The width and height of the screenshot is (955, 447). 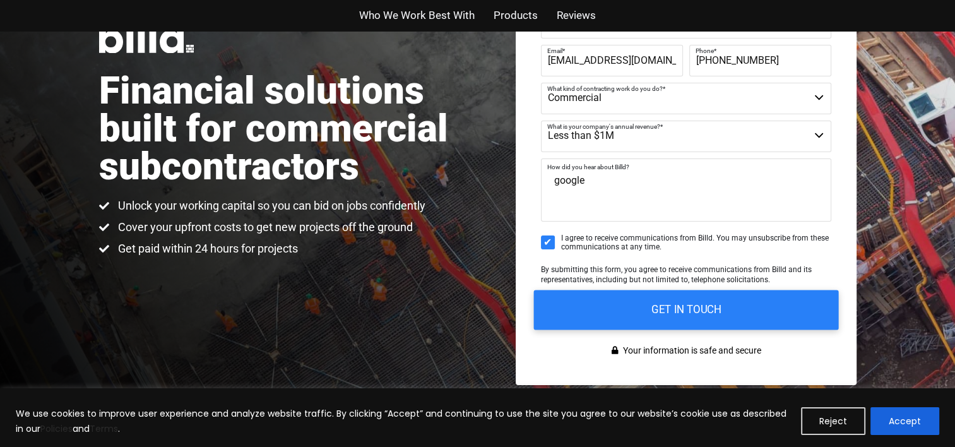 What do you see at coordinates (676, 274) in the screenshot?
I see `span: By submitting this form, you agree to receive communications from Billd and its representatives, ...` at bounding box center [676, 274].